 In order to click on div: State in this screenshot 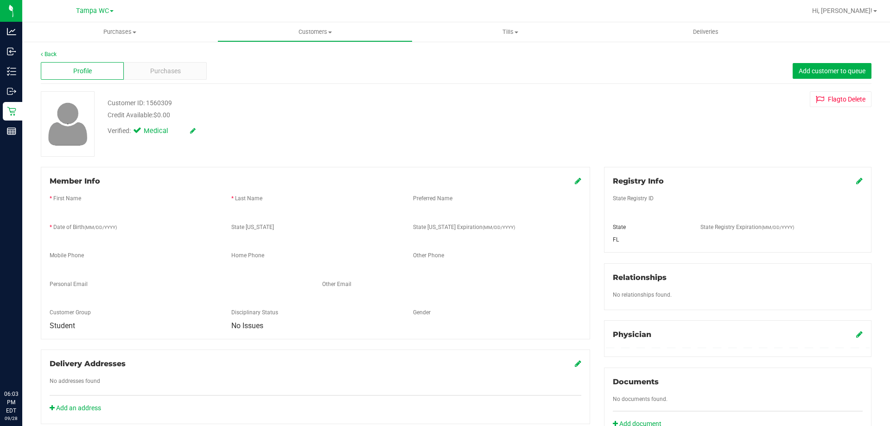, I will do `click(650, 227)`.